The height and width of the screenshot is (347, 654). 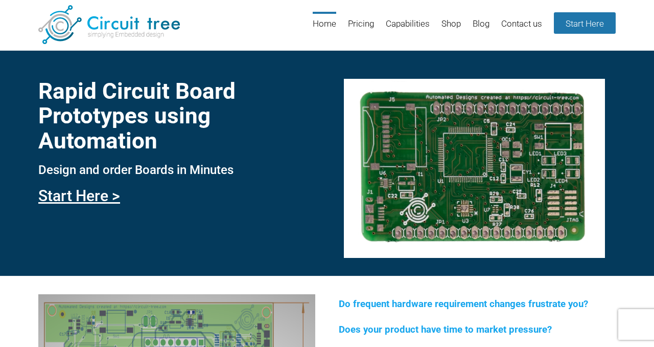 I want to click on h3: Design and order Boards in Minutes, so click(x=177, y=170).